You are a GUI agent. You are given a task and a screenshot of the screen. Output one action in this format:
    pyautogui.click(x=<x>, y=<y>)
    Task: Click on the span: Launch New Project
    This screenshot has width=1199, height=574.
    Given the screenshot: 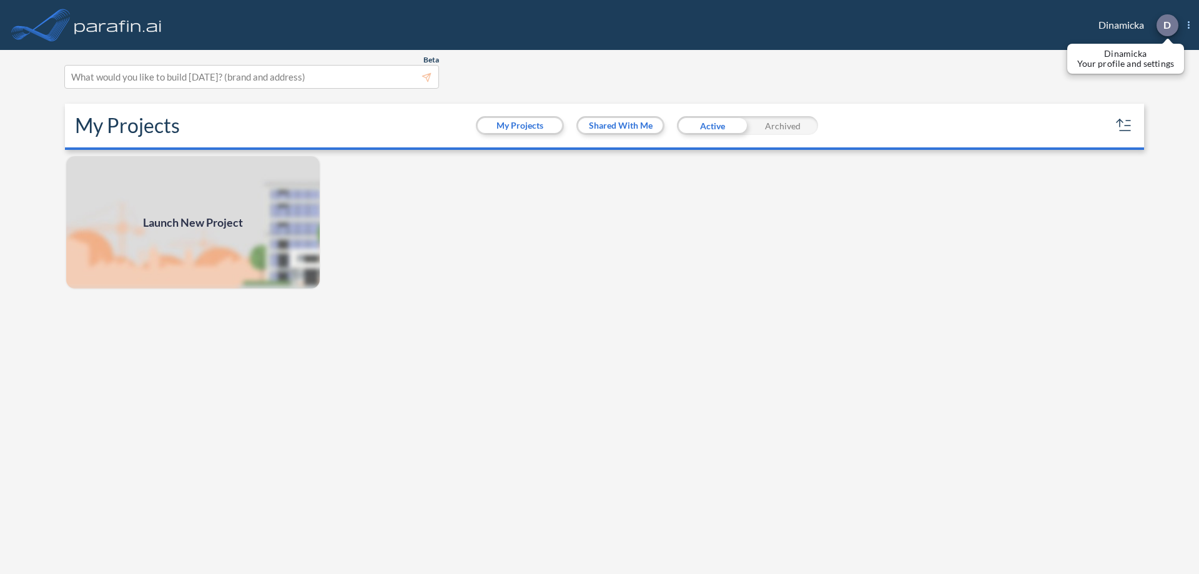 What is the action you would take?
    pyautogui.click(x=193, y=222)
    